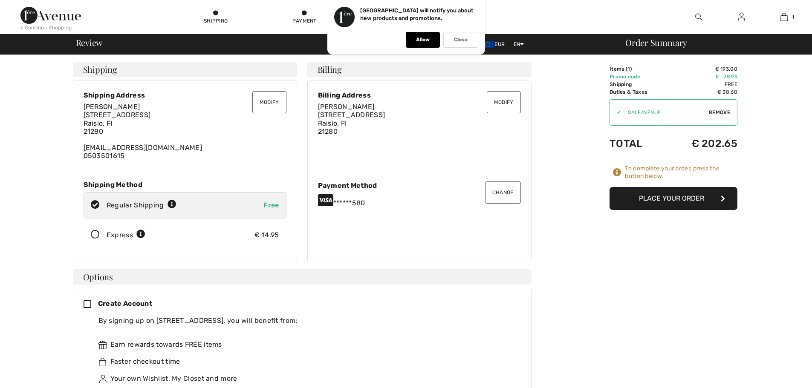  Describe the element at coordinates (519, 44) in the screenshot. I see `span: EN` at that location.